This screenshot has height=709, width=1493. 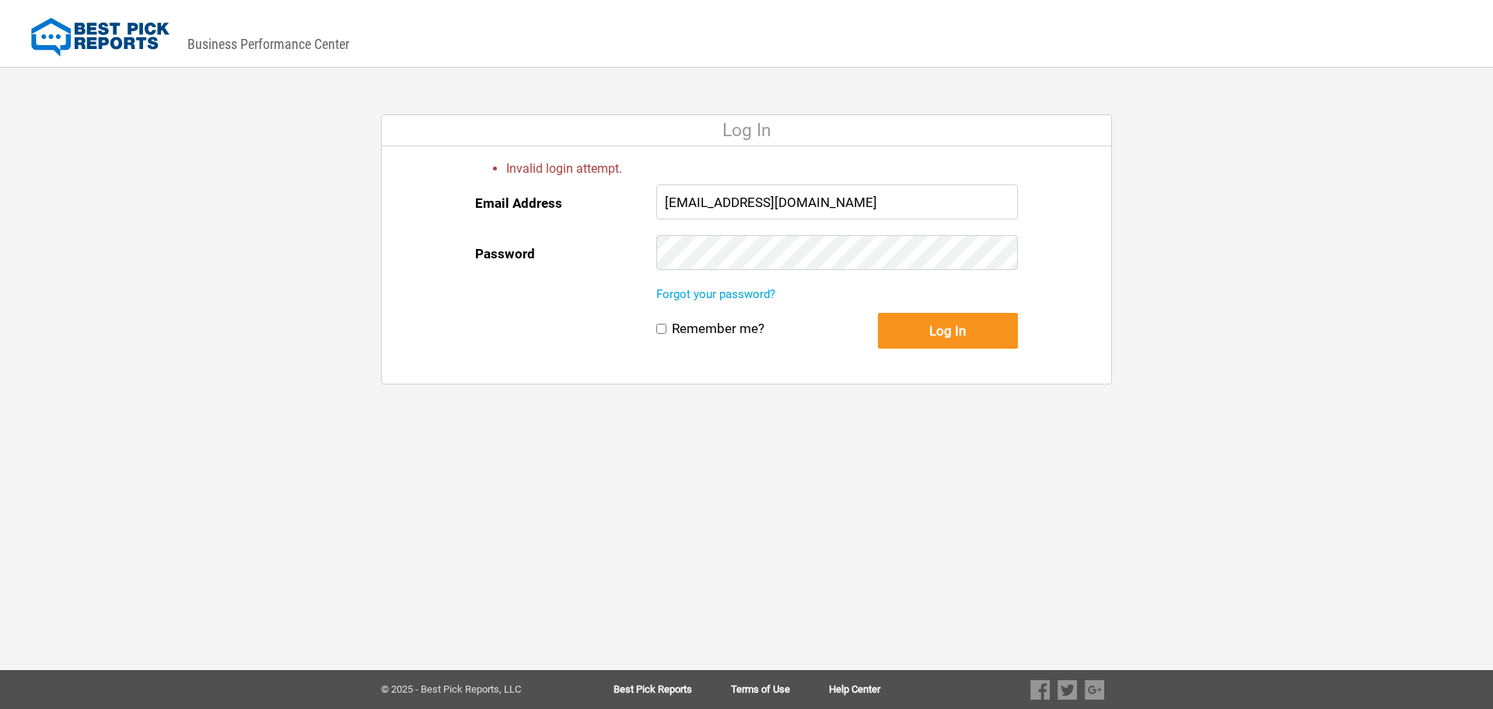 I want to click on label: Email Address, so click(x=519, y=203).